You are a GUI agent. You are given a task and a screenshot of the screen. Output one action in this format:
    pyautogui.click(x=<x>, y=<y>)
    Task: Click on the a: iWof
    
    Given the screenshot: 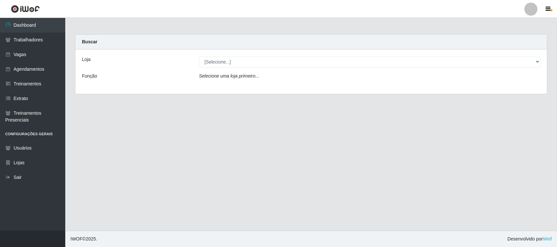 What is the action you would take?
    pyautogui.click(x=547, y=239)
    